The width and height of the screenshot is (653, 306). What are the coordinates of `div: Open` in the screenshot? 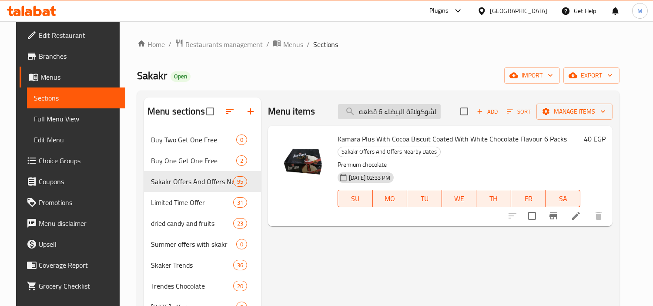 It's located at (181, 77).